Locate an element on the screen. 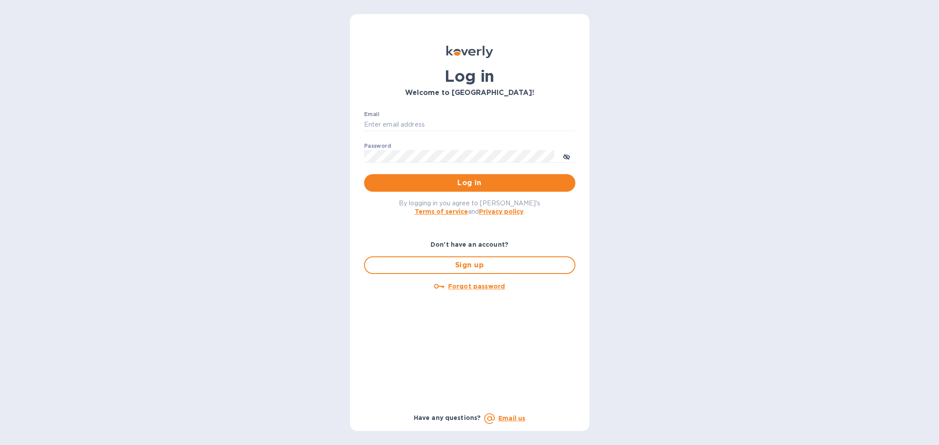  button: toggle password visibility is located at coordinates (566, 156).